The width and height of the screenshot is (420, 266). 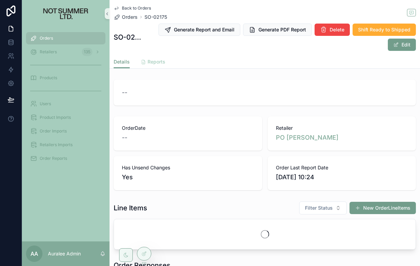 What do you see at coordinates (336, 30) in the screenshot?
I see `span: Delete` at bounding box center [336, 30].